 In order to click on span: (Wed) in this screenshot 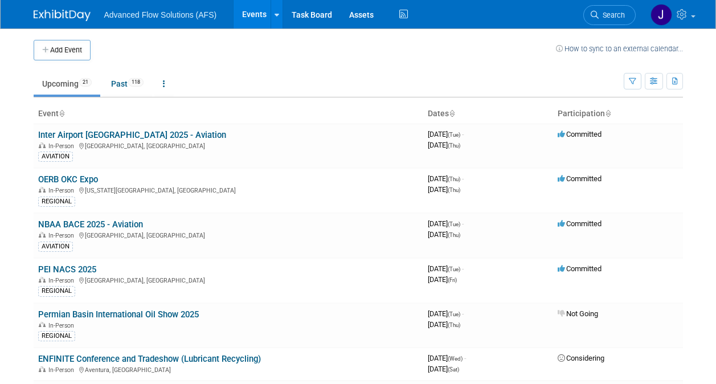, I will do `click(455, 358)`.